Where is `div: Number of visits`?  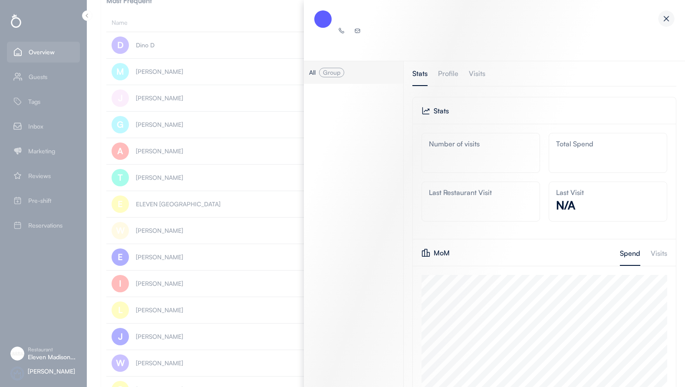 div: Number of visits is located at coordinates (481, 144).